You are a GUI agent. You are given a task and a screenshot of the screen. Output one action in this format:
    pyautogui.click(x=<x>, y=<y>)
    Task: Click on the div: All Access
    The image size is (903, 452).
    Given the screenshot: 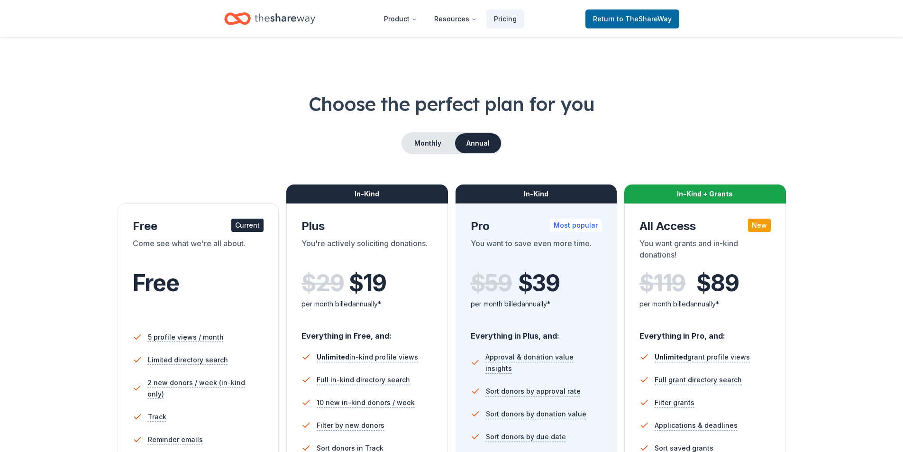 What is the action you would take?
    pyautogui.click(x=705, y=226)
    